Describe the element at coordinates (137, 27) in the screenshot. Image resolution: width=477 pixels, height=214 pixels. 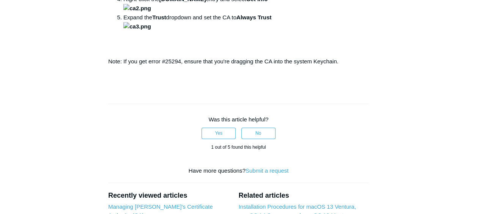
I see `img: ca3.png` at that location.